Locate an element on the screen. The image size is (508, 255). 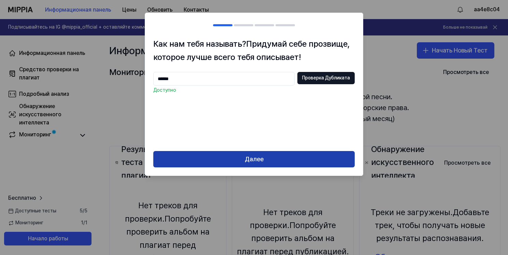
ya-tr-span: Как нам тебя называть? is located at coordinates (200, 44).